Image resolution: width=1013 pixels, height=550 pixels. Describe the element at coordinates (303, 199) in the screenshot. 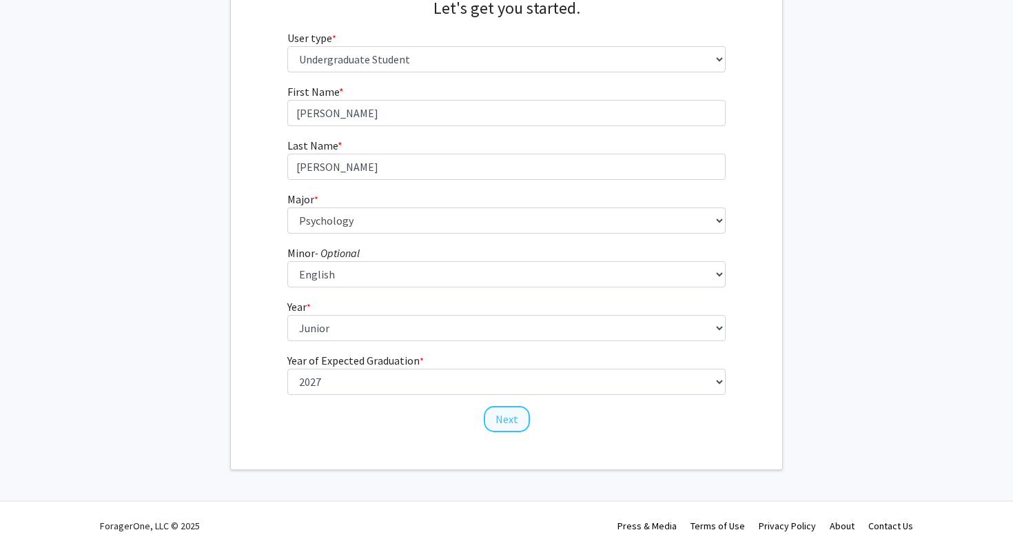

I see `label: Major` at that location.